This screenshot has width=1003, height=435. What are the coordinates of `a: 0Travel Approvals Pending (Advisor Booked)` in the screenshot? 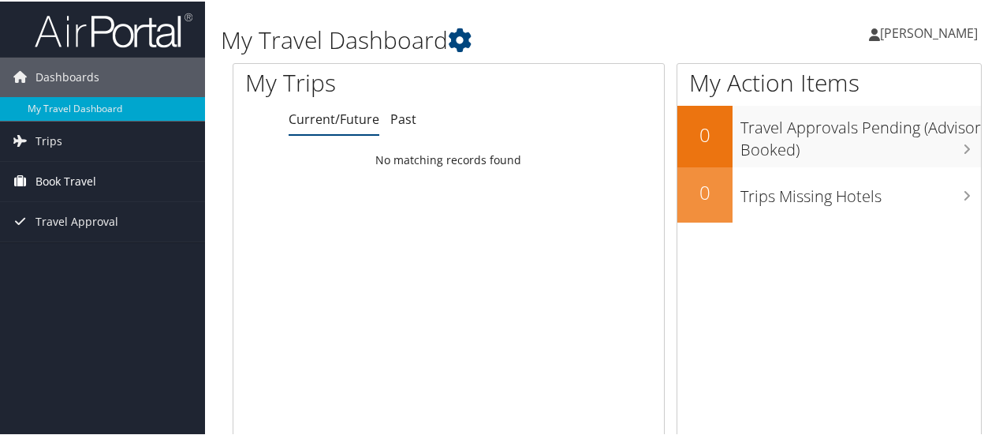 It's located at (829, 134).